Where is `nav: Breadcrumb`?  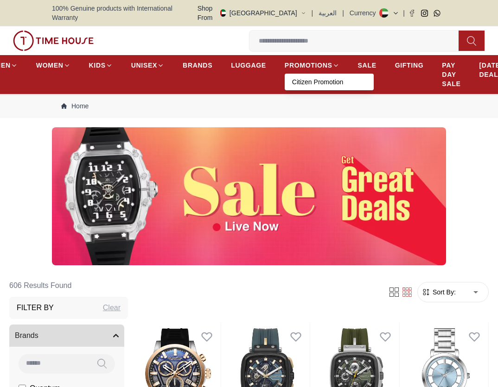
nav: Breadcrumb is located at coordinates (249, 106).